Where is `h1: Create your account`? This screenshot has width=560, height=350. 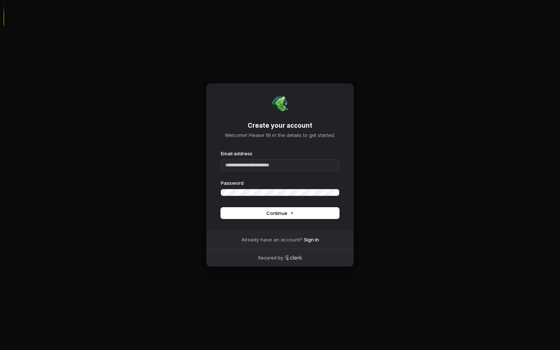
h1: Create your account is located at coordinates (280, 126).